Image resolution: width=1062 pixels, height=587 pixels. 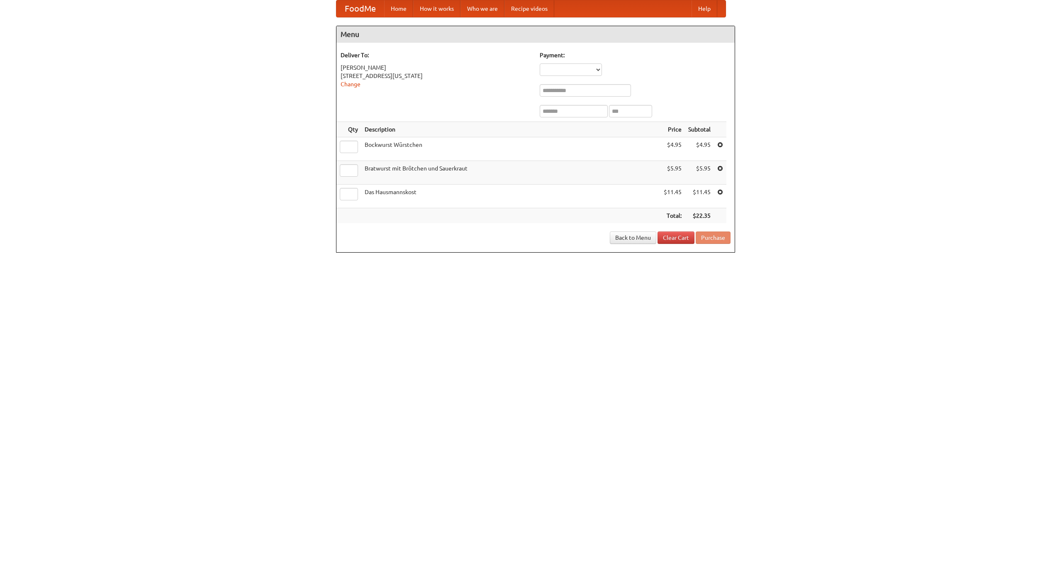 What do you see at coordinates (349, 129) in the screenshot?
I see `th: Qty` at bounding box center [349, 129].